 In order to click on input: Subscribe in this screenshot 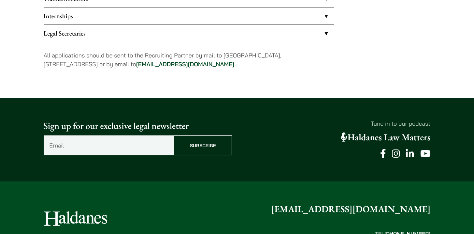, I will do `click(203, 145)`.